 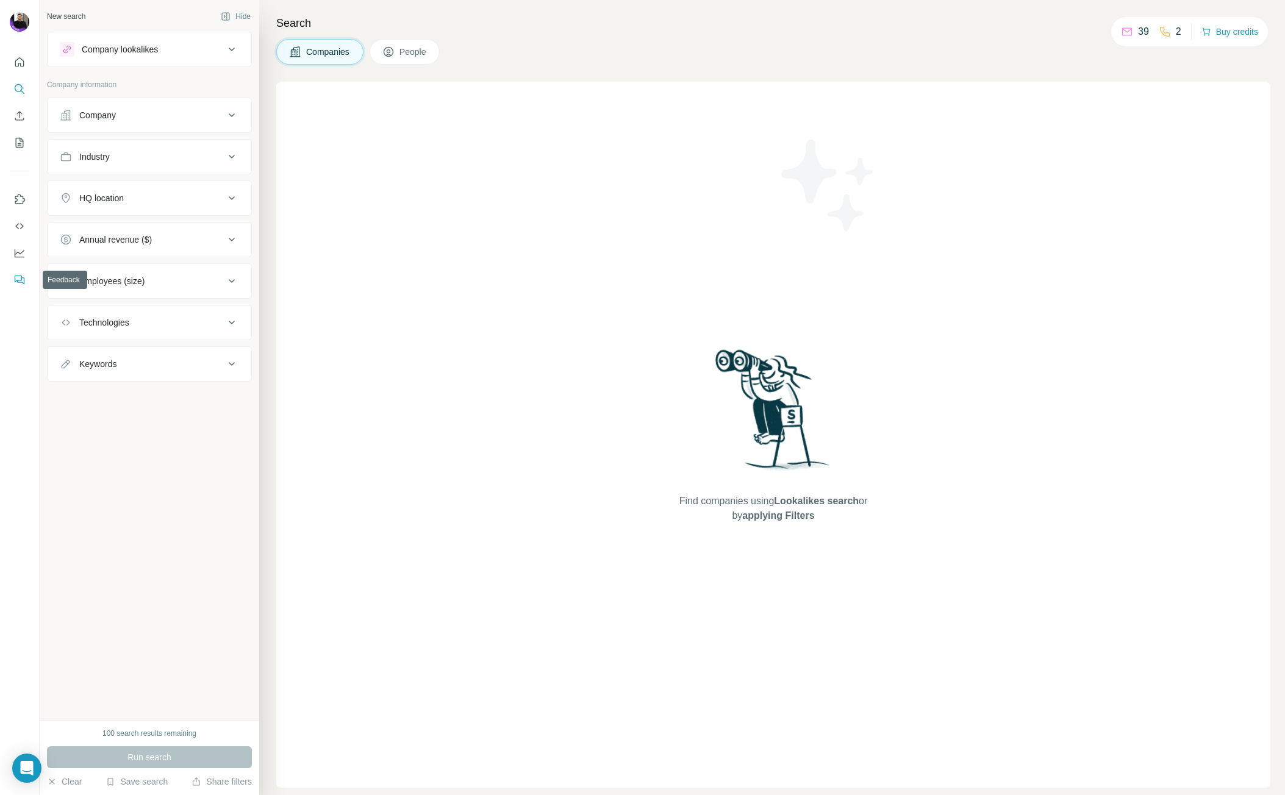 I want to click on button: Enrich CSV, so click(x=20, y=116).